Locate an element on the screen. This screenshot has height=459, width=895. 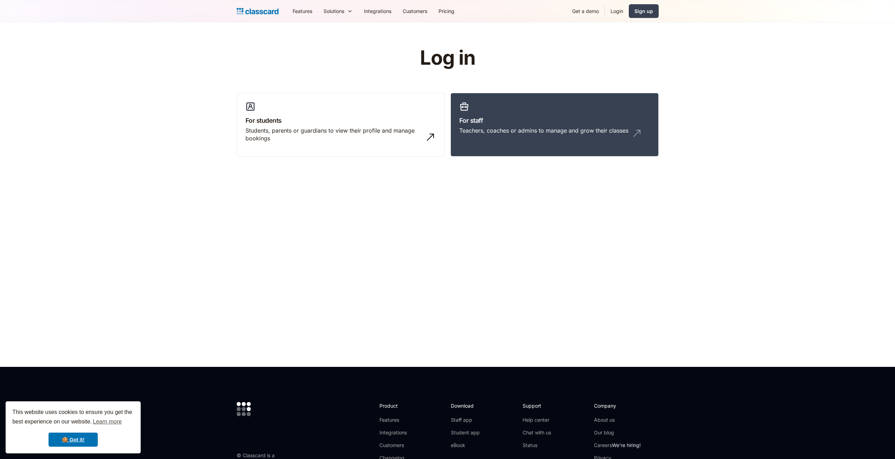
a: eBook is located at coordinates (465, 445).